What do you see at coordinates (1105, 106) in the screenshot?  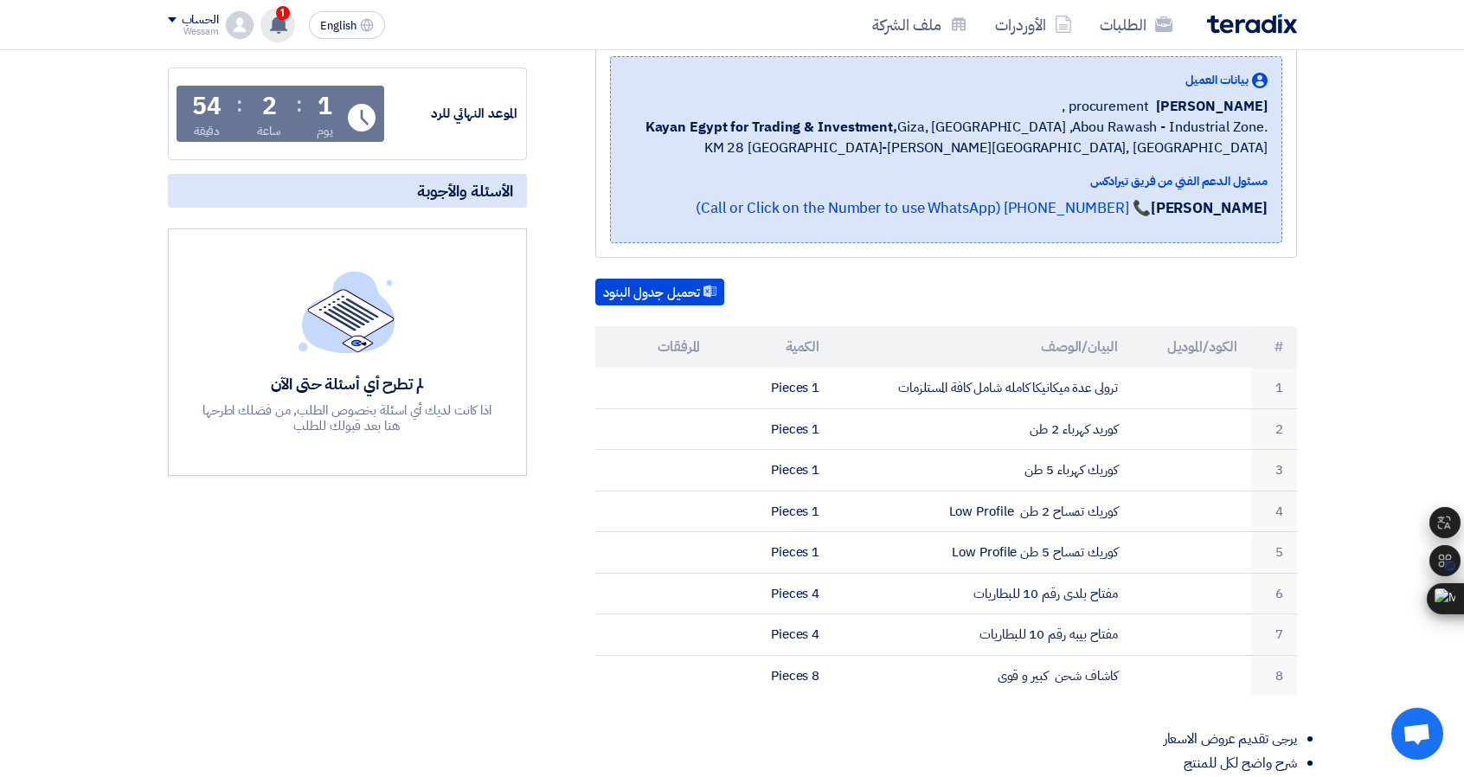 I see `span: procurement ,` at bounding box center [1105, 106].